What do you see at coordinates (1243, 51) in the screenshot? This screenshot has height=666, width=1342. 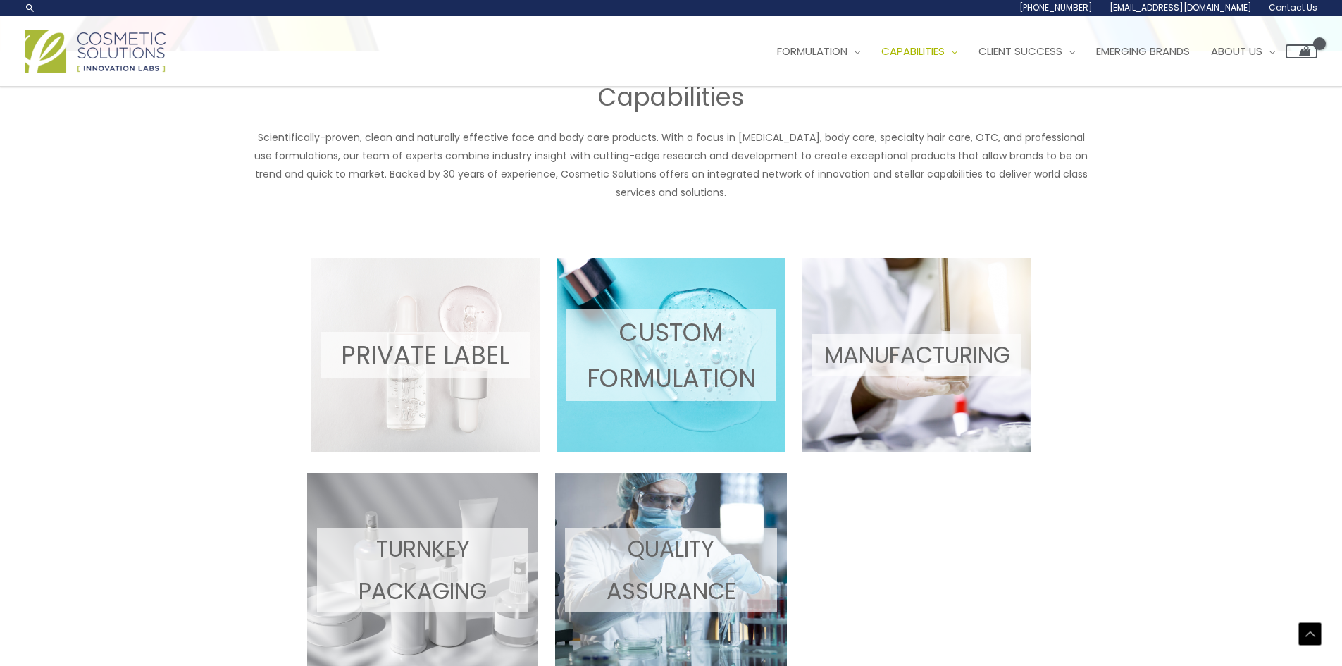 I see `a: About Us` at bounding box center [1243, 51].